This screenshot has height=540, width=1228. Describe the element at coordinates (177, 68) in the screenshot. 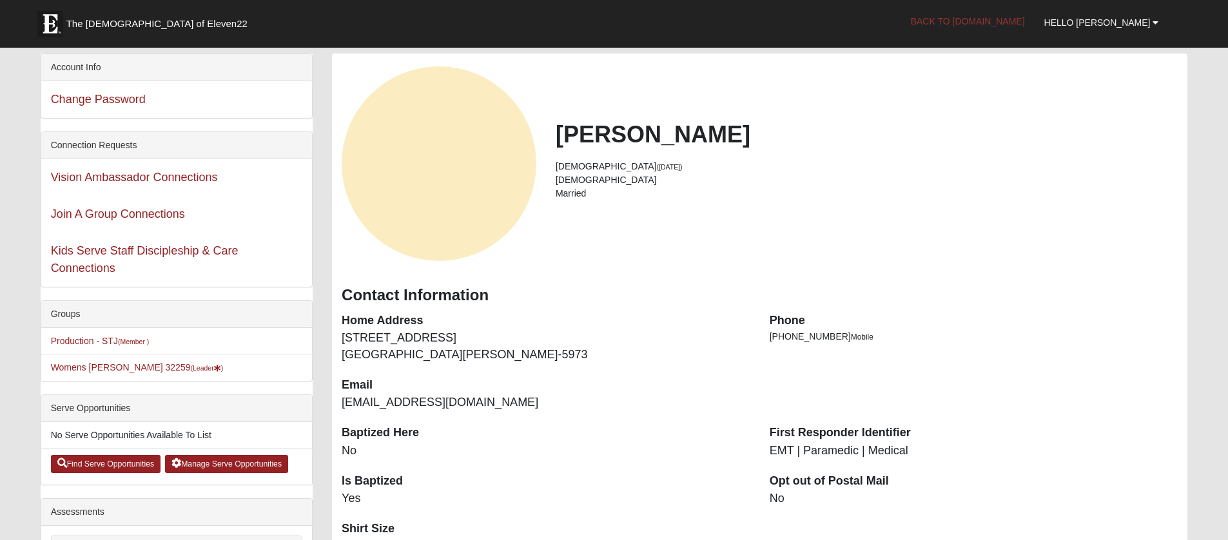

I see `div: Account Info` at that location.